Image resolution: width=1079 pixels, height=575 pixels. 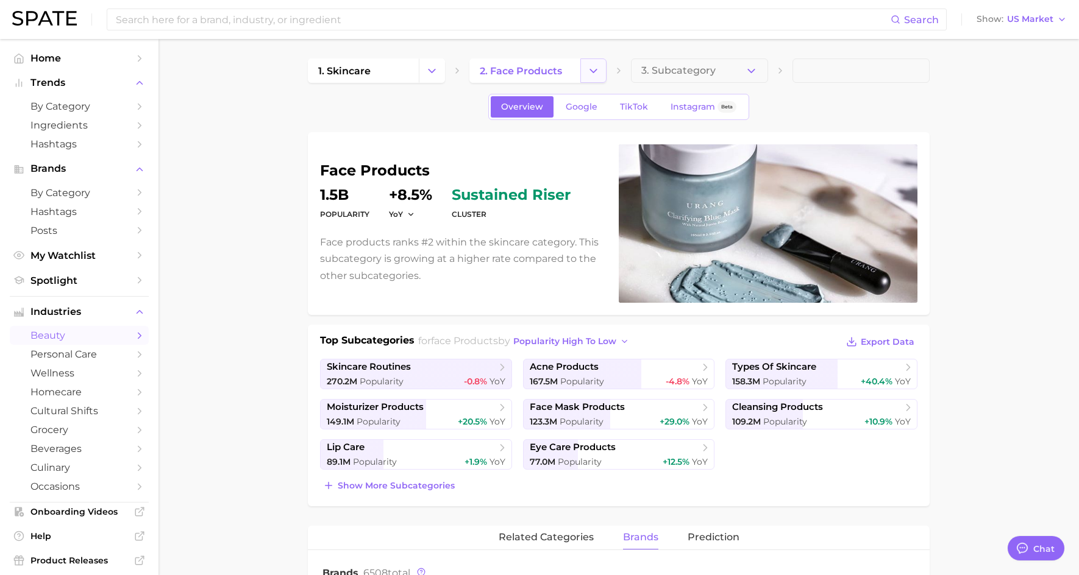 What do you see at coordinates (367, 343) in the screenshot?
I see `h1: Top Subcategories` at bounding box center [367, 343].